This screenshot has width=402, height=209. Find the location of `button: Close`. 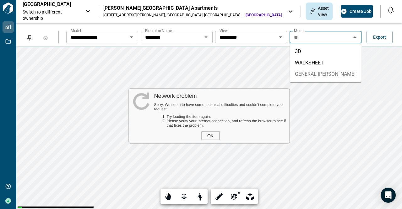

button: Close is located at coordinates (355, 37).